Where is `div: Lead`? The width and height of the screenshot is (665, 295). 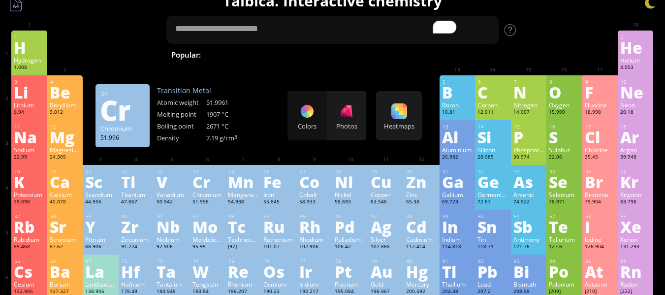
div: Lead is located at coordinates (493, 284).